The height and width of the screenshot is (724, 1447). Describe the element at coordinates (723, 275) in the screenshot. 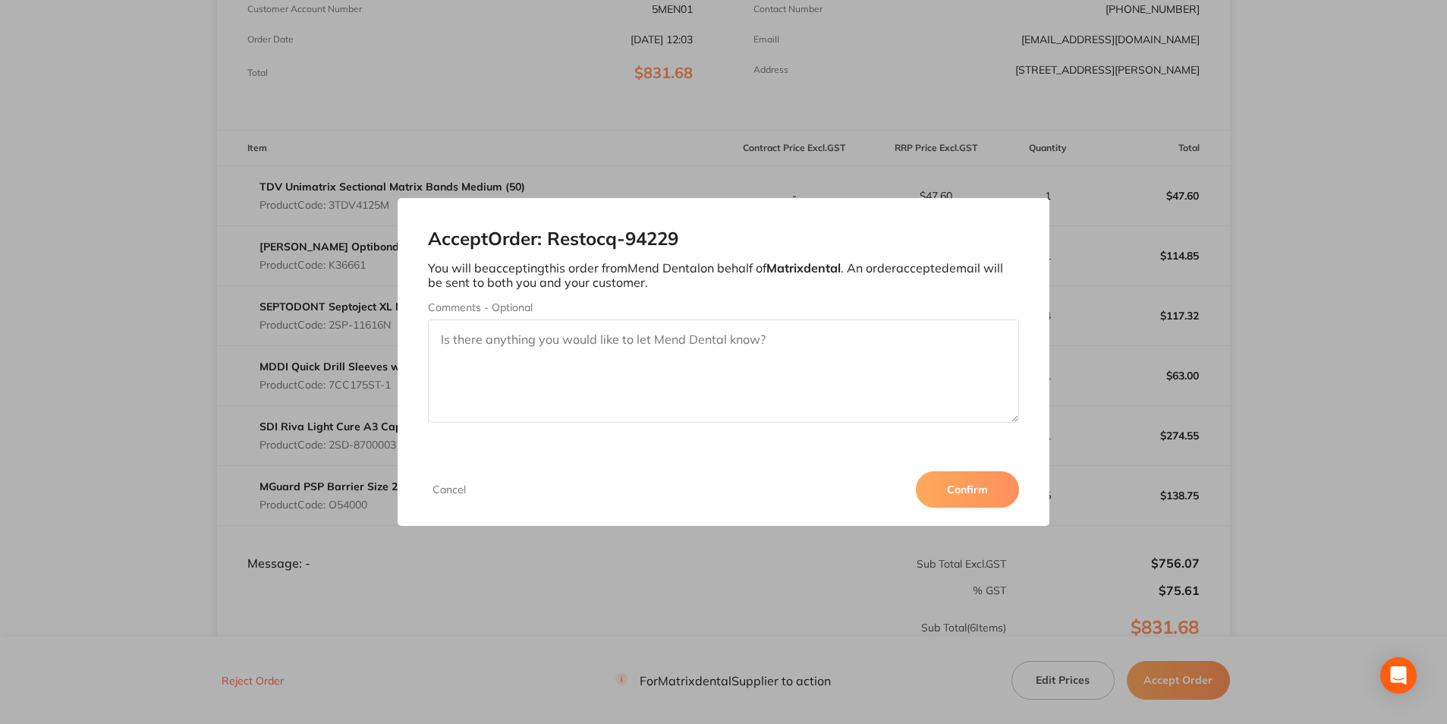

I see `p: You will be accepting this order from Mend Dental on behalf of . An order accepted email will be ...` at that location.